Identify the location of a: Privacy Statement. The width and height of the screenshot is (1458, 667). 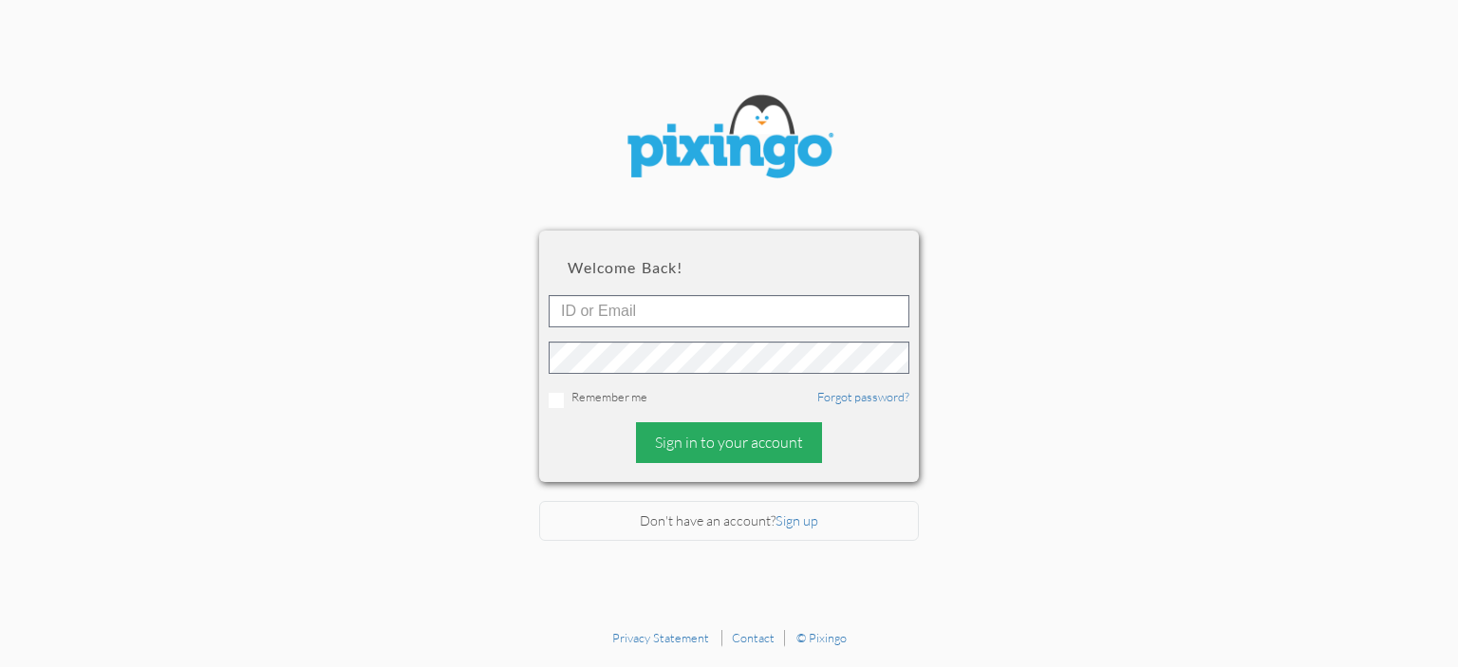
(661, 638).